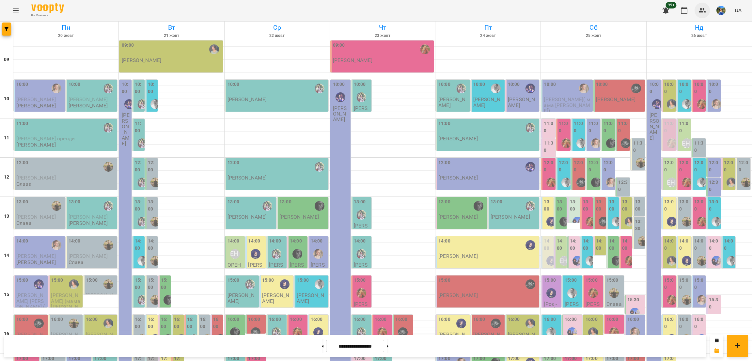 The width and height of the screenshot is (752, 361). I want to click on h6: 09, so click(7, 60).